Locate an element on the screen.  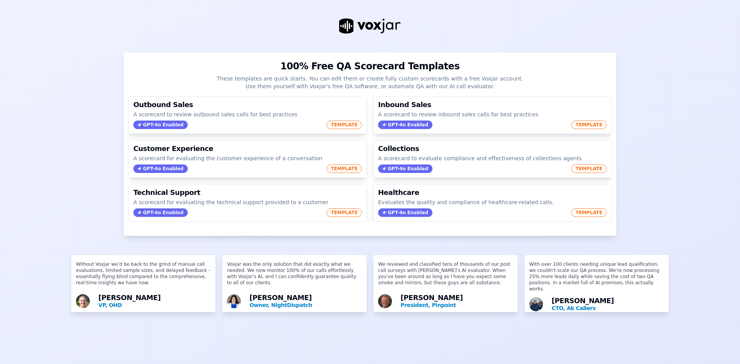
h3: Outbound Sales is located at coordinates (247, 105).